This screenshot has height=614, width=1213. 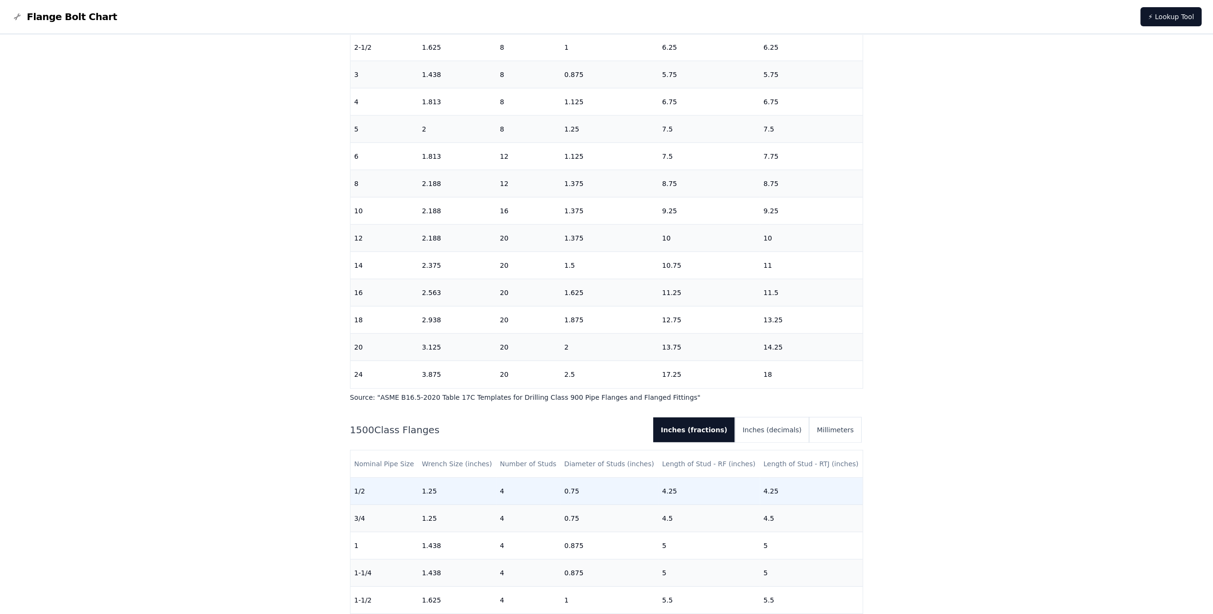 What do you see at coordinates (384, 293) in the screenshot?
I see `td: 16` at bounding box center [384, 293].